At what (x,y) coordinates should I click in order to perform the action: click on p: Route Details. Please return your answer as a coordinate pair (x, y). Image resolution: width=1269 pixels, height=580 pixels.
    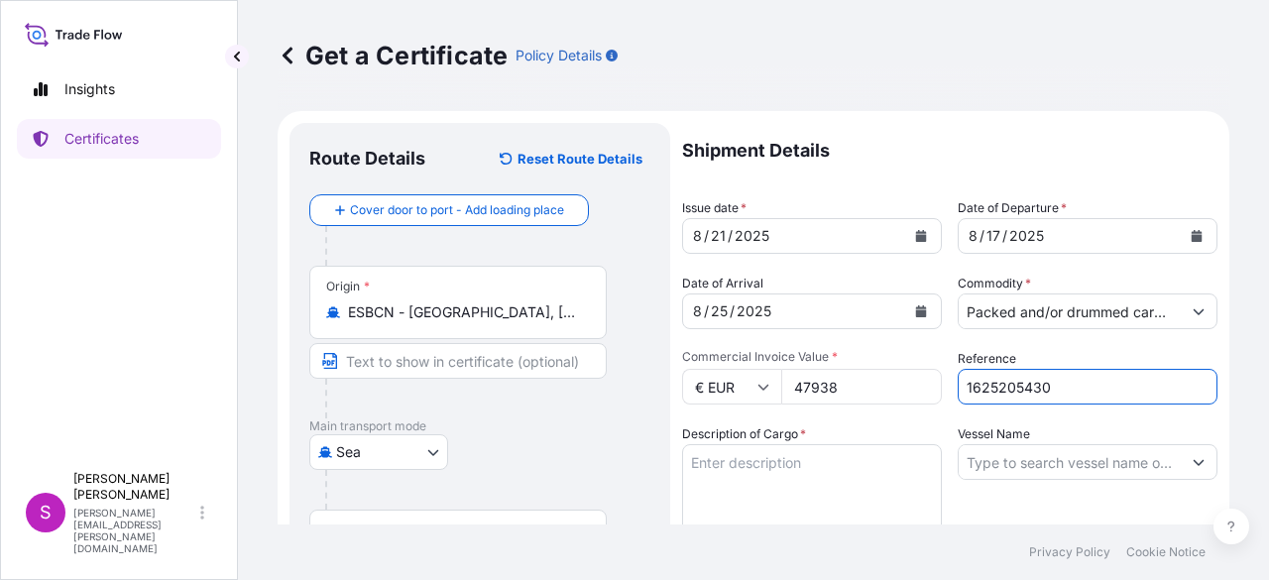
    Looking at the image, I should click on (367, 159).